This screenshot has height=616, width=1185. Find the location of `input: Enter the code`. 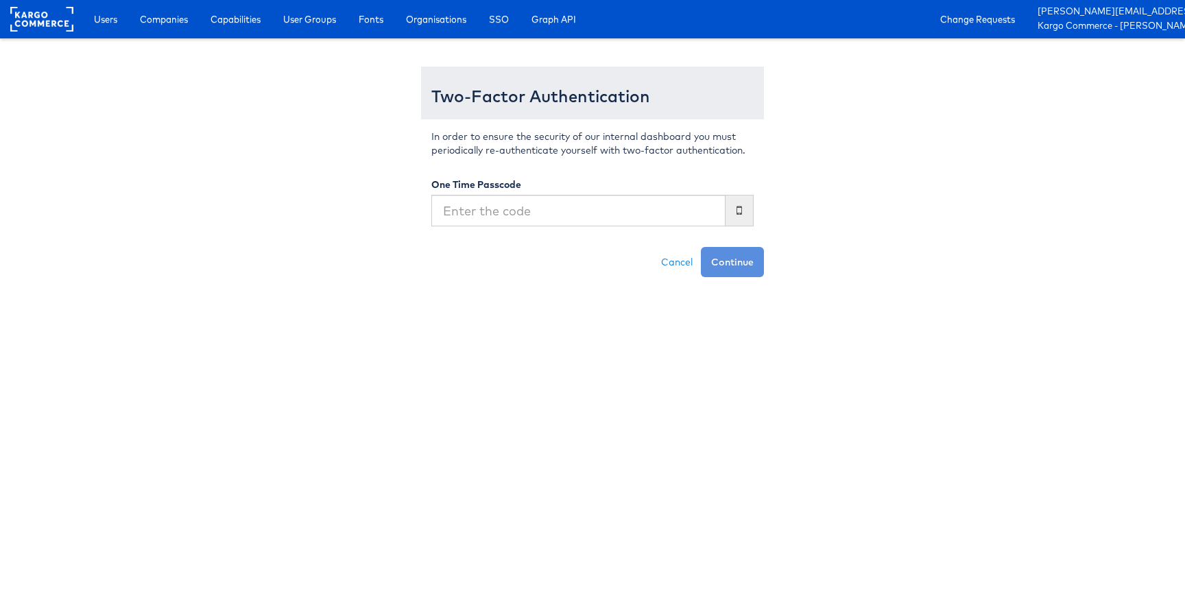

input: Enter the code is located at coordinates (578, 210).